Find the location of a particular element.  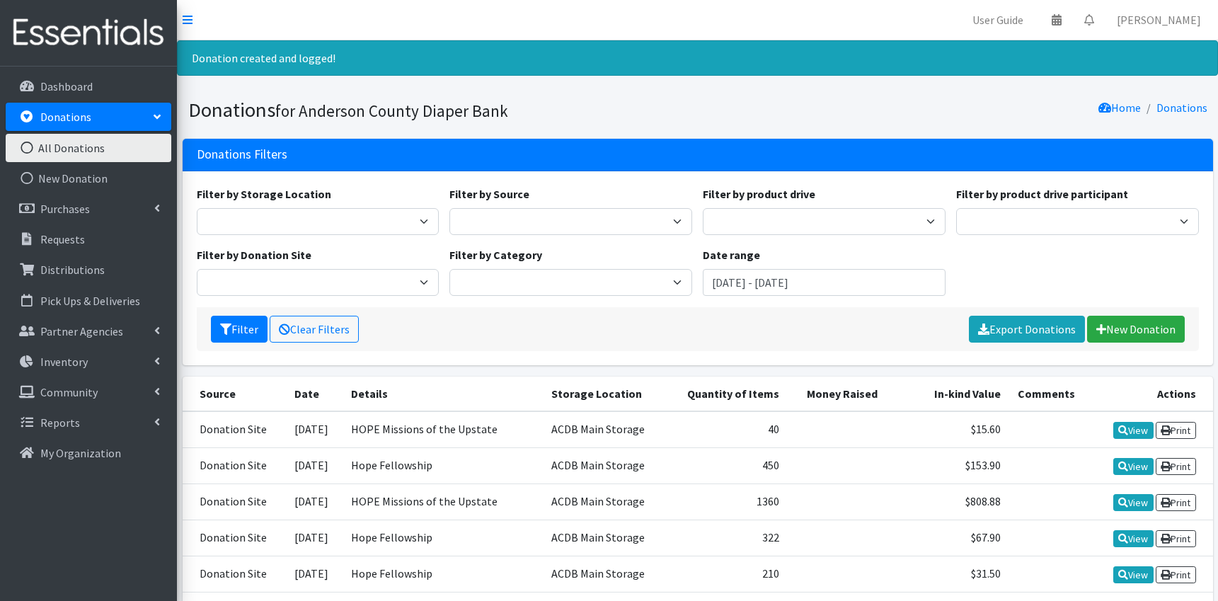

a: My Organization is located at coordinates (88, 453).